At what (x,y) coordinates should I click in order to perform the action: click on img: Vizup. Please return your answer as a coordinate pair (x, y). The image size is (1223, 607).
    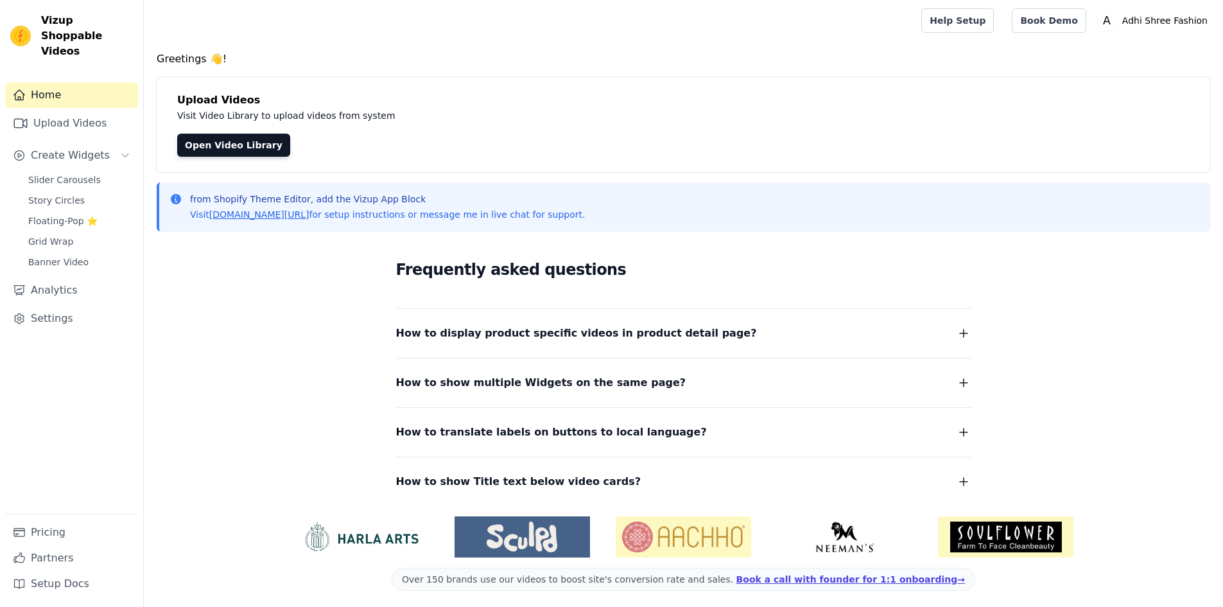
    Looking at the image, I should click on (21, 36).